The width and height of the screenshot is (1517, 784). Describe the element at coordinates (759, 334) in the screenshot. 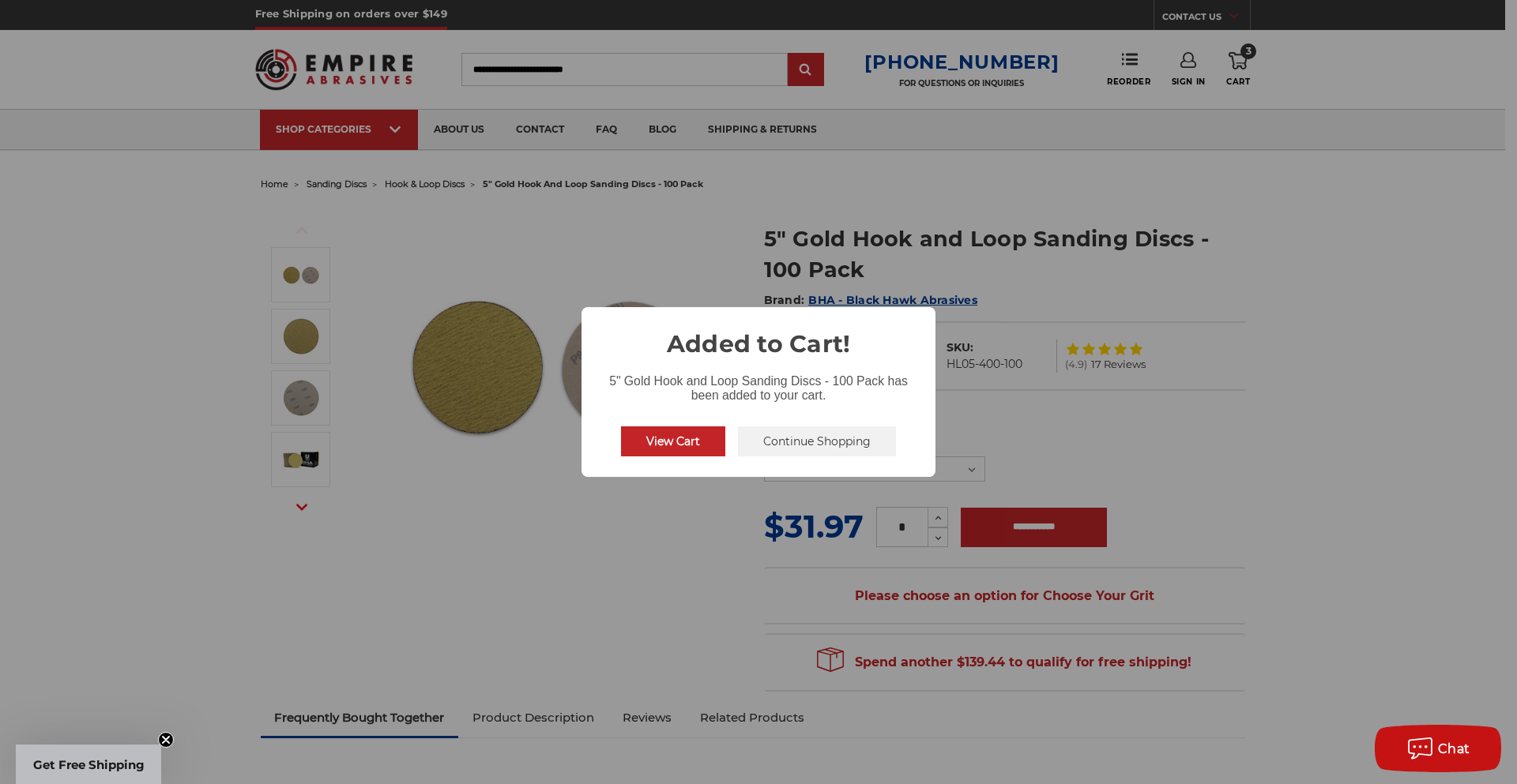

I see `h2: Added to Cart!` at that location.